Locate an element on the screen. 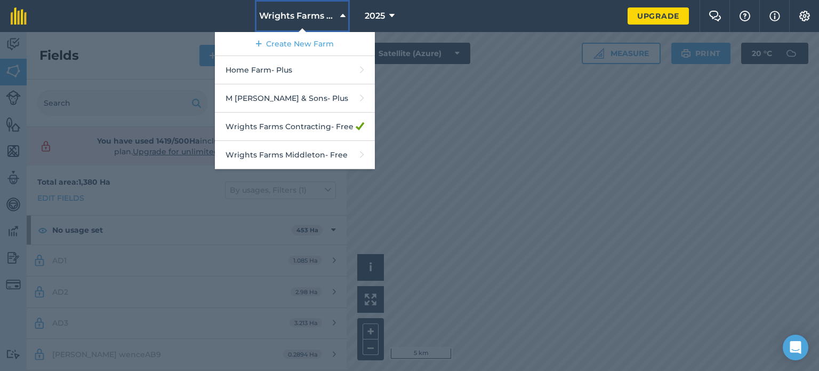 This screenshot has height=371, width=819. img: A question mark icon is located at coordinates (745, 16).